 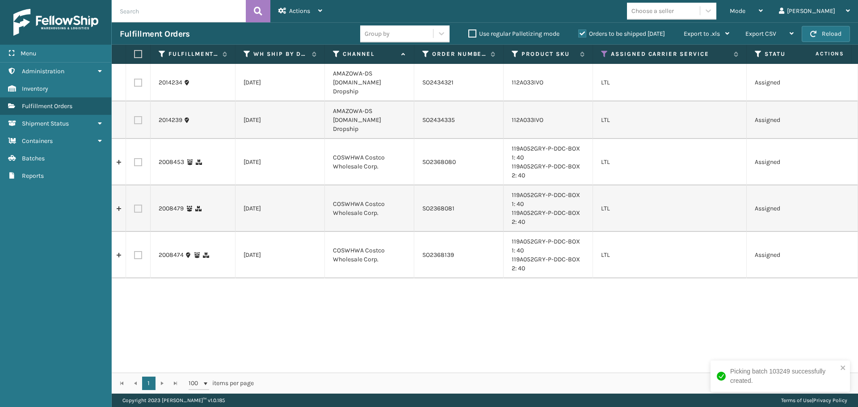 What do you see at coordinates (760, 34) in the screenshot?
I see `span: Export CSV` at bounding box center [760, 34].